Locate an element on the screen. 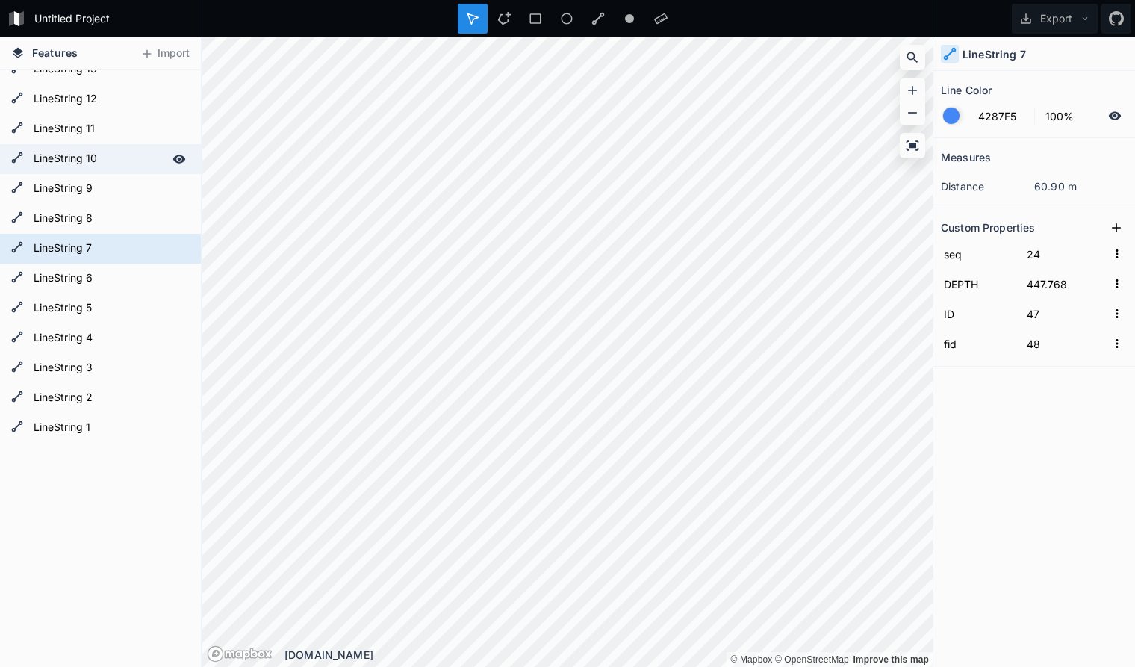  dt: distance is located at coordinates (987, 186).